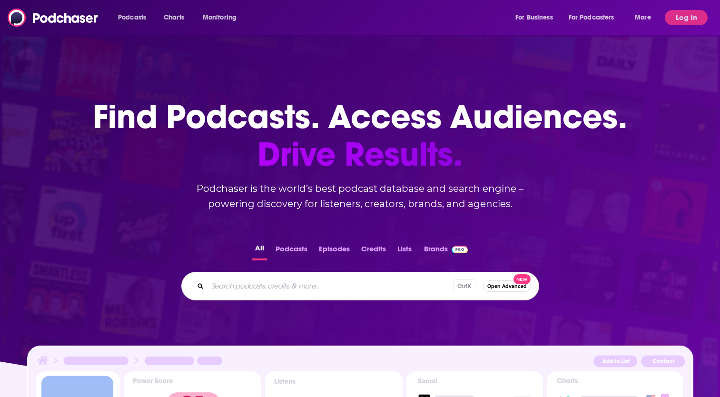 This screenshot has width=720, height=397. I want to click on button: Podcasts, so click(291, 251).